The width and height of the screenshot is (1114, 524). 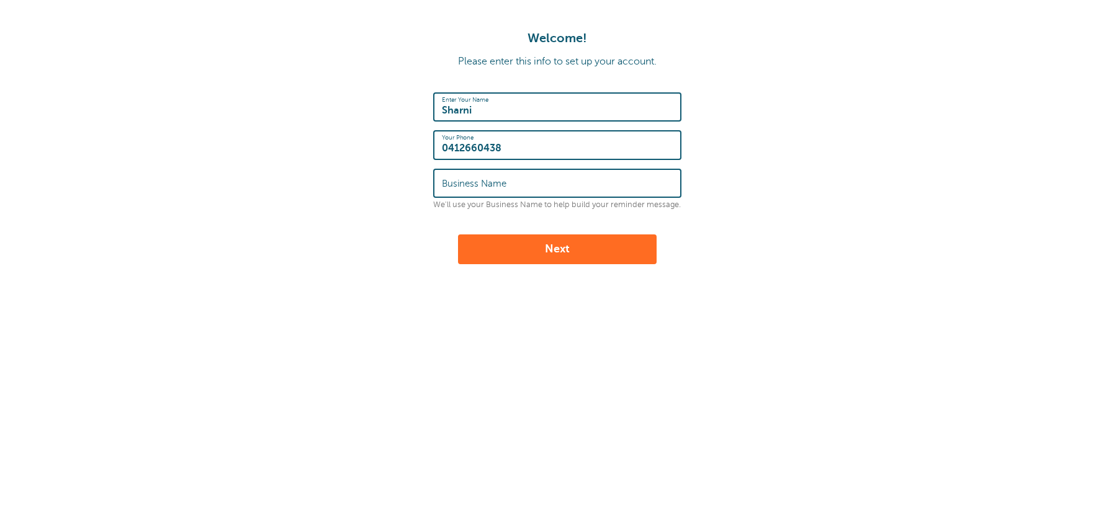 I want to click on h1: Welcome!, so click(x=557, y=38).